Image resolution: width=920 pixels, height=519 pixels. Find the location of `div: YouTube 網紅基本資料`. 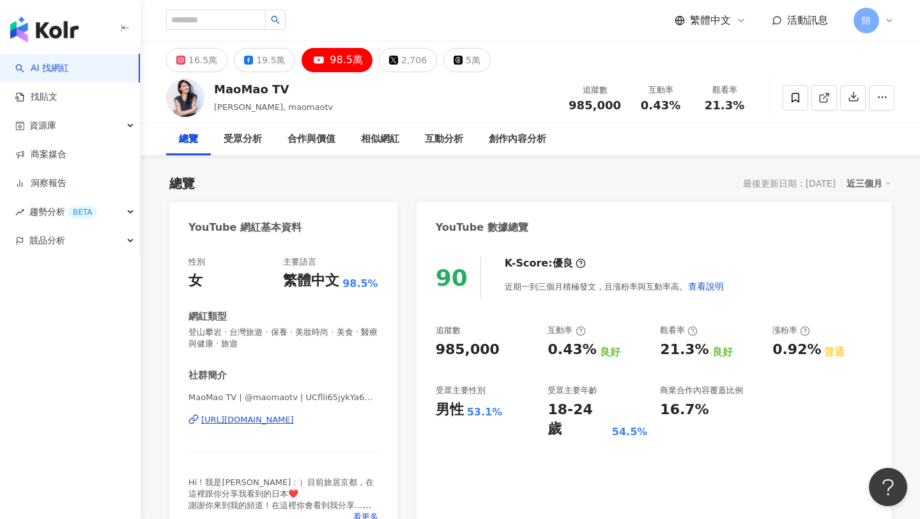

div: YouTube 網紅基本資料 is located at coordinates (245, 228).